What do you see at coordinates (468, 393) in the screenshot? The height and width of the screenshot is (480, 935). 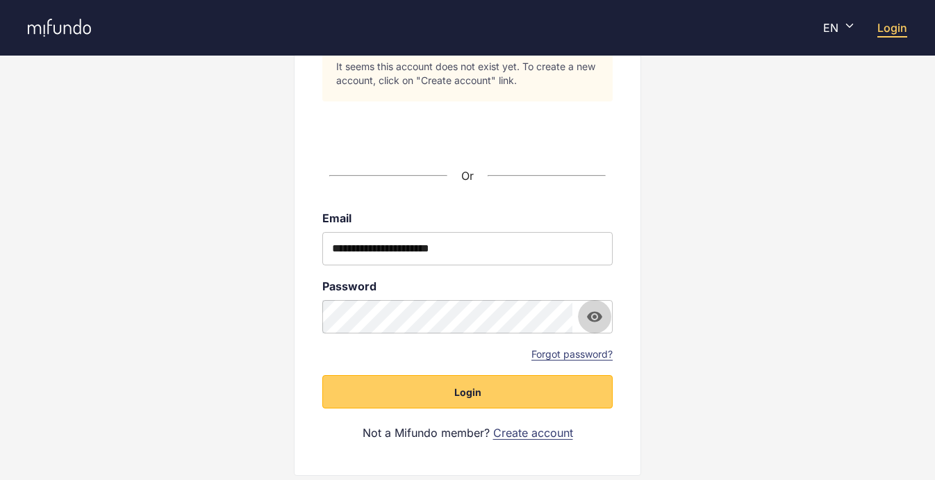 I see `span: Login` at bounding box center [468, 393].